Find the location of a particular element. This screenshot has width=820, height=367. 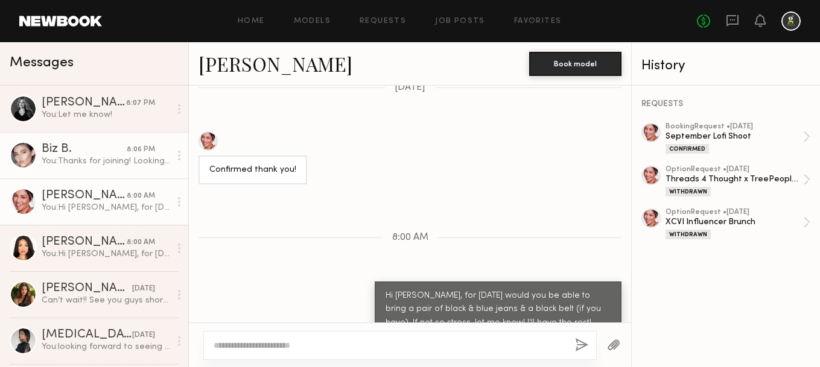

div: Threads 4 Thought x TreePeople Influencer Event is located at coordinates (734, 179).